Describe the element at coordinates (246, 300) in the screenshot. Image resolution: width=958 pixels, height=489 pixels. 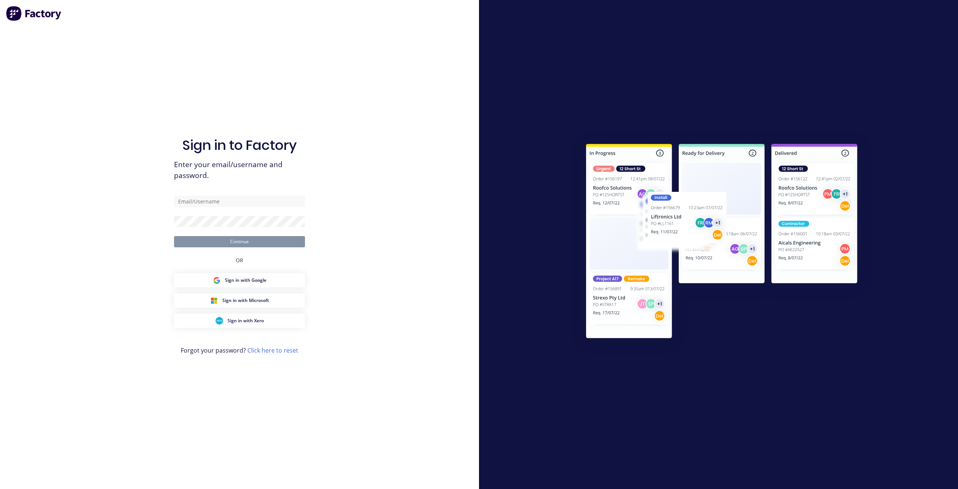
I see `span: Sign in with Microsoft` at that location.